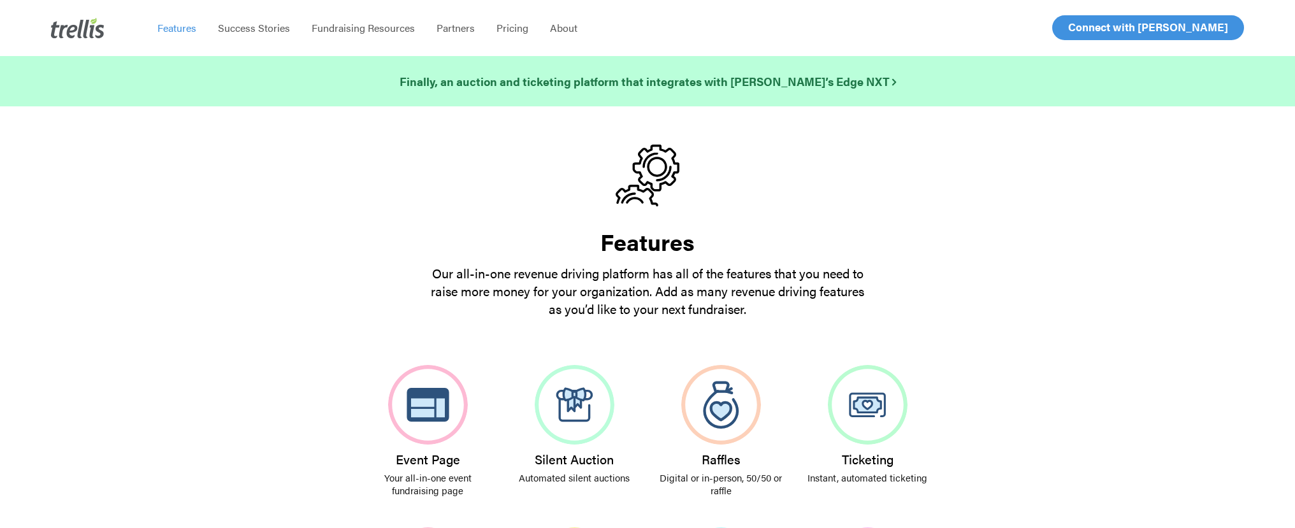 The width and height of the screenshot is (1295, 528). What do you see at coordinates (574, 405) in the screenshot?
I see `img: Silent Auction` at bounding box center [574, 405].